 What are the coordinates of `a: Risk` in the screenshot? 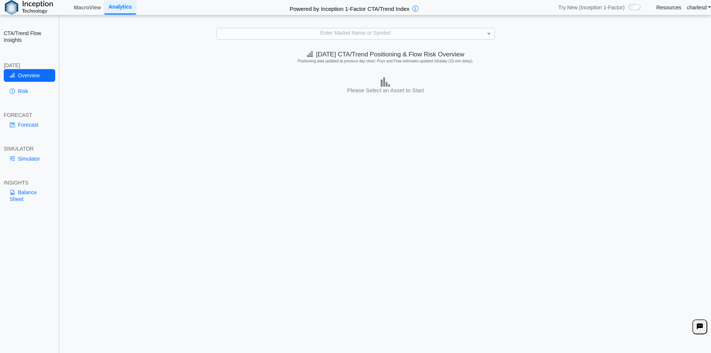 It's located at (30, 91).